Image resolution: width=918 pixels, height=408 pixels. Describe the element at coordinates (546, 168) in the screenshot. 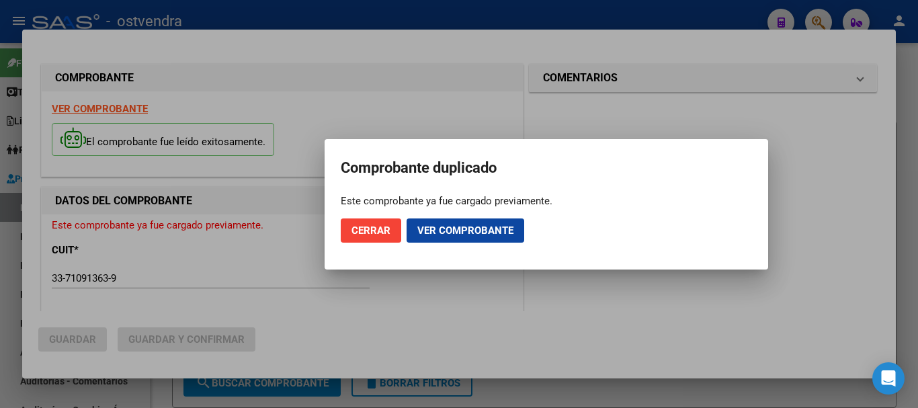

I see `h2: Comprobante duplicado` at that location.